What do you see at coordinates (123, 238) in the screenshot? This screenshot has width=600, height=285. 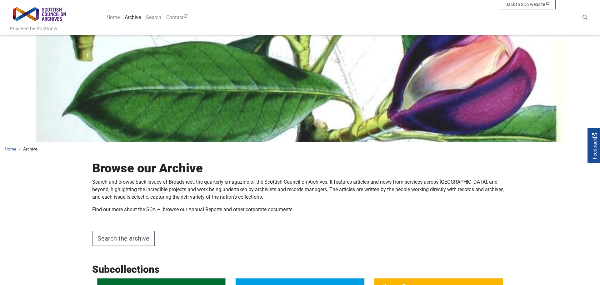 I see `a: Search the archive` at bounding box center [123, 238].